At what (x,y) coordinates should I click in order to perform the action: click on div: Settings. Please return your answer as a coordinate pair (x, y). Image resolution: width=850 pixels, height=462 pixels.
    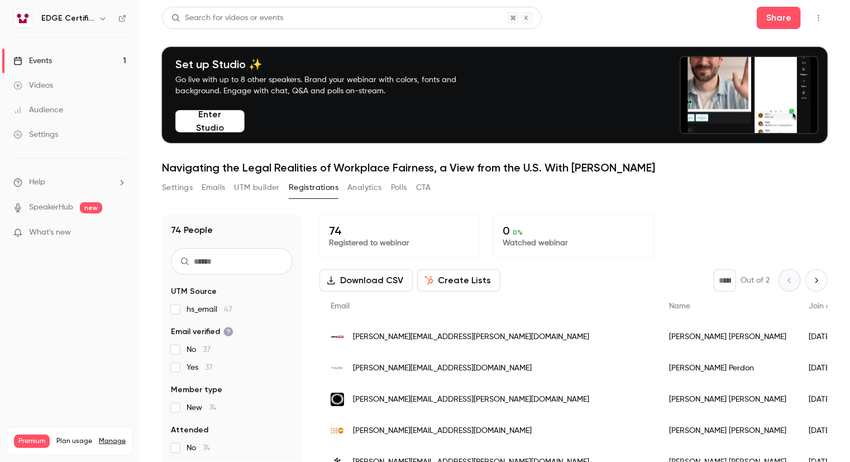
    Looking at the image, I should click on (36, 135).